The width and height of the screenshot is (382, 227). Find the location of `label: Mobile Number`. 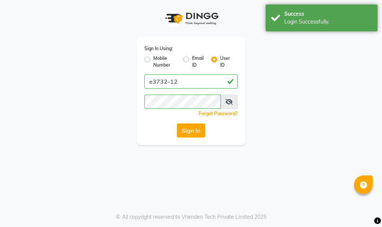

label: Mobile Number is located at coordinates (165, 62).